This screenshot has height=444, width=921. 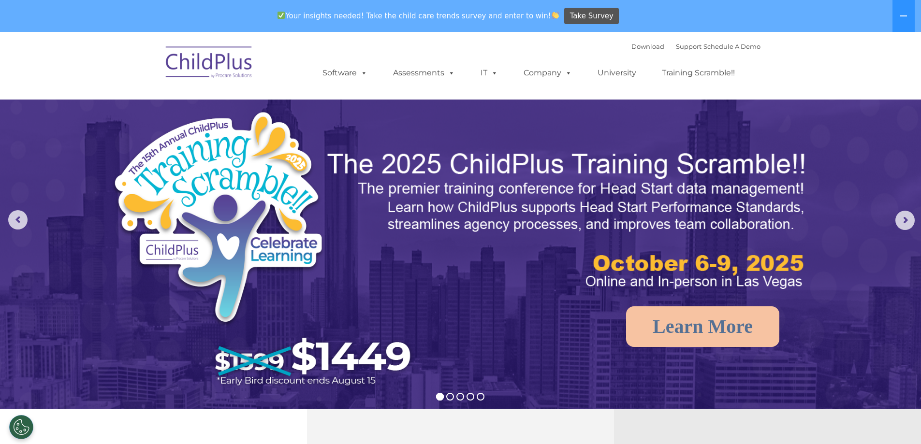 I want to click on span: Your insights needed! Take the child care trends survey and enter to win!, so click(x=418, y=15).